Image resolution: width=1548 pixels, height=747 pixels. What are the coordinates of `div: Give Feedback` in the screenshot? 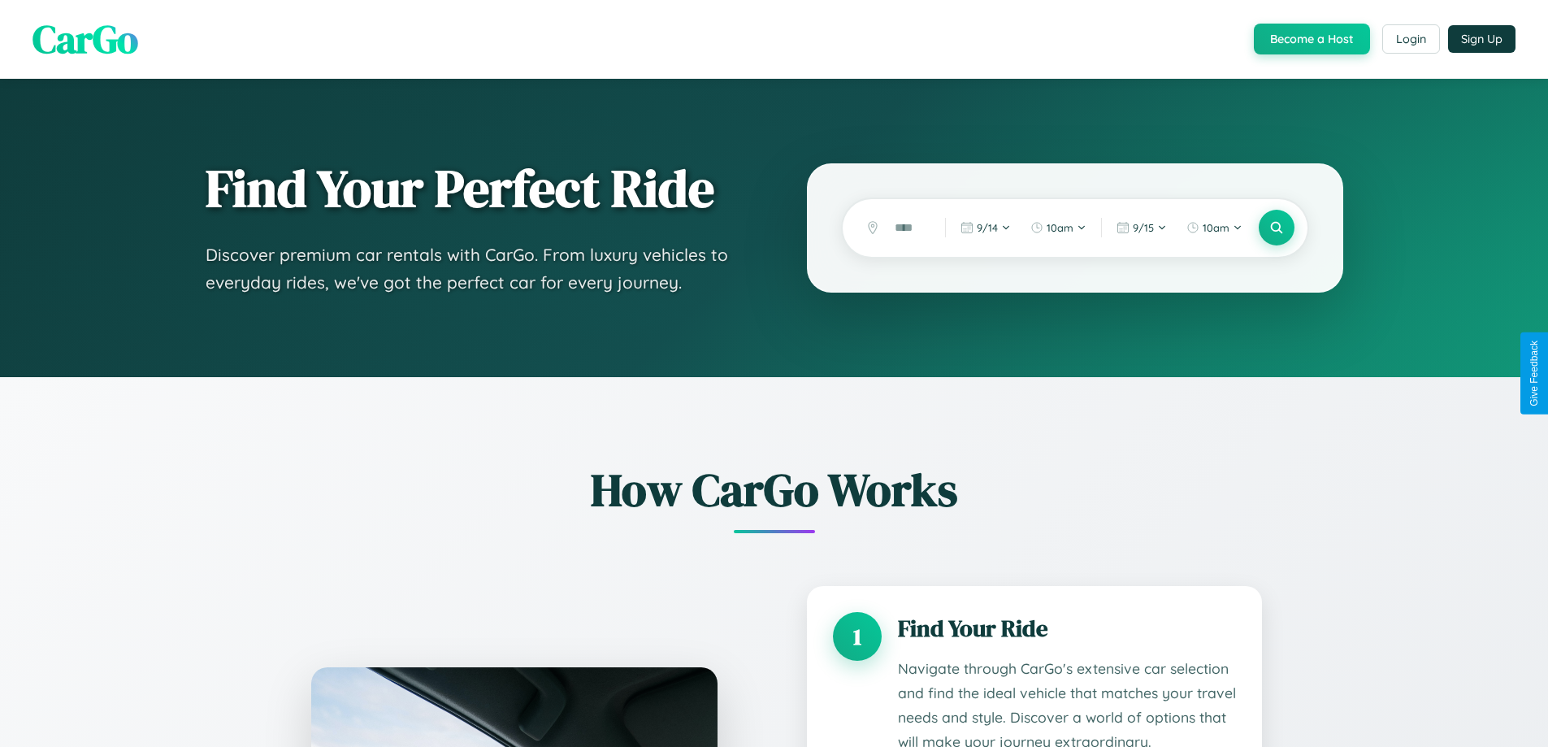 It's located at (1534, 373).